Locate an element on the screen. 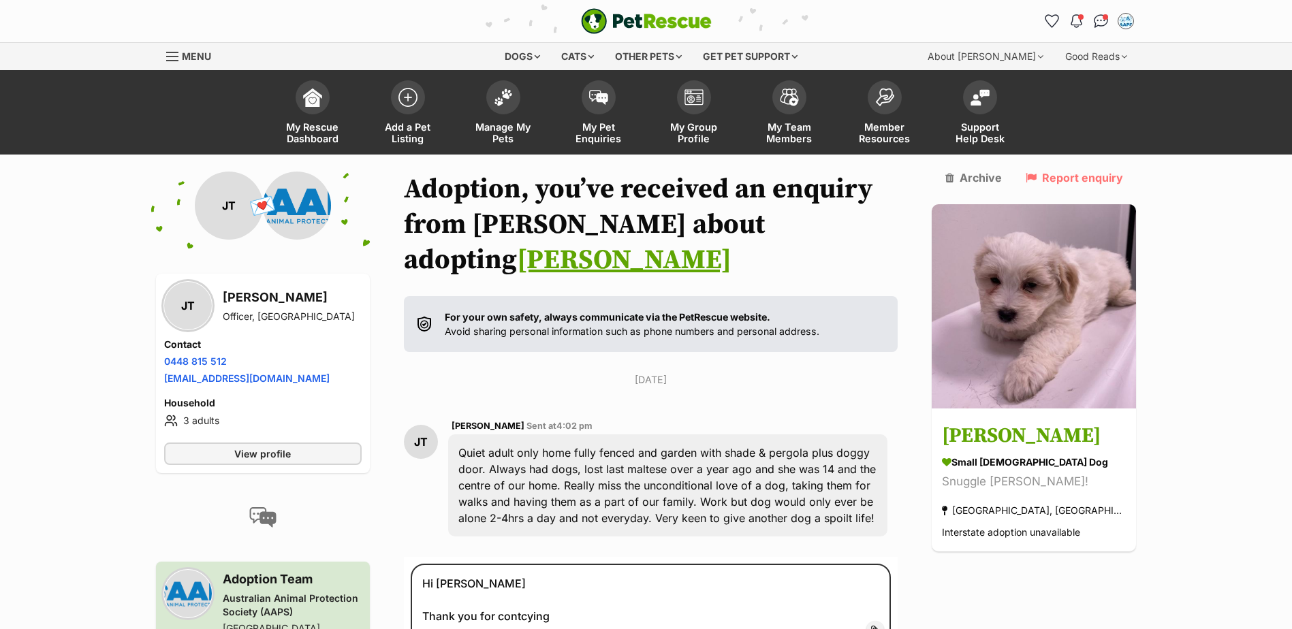  a: View profile is located at coordinates (263, 454).